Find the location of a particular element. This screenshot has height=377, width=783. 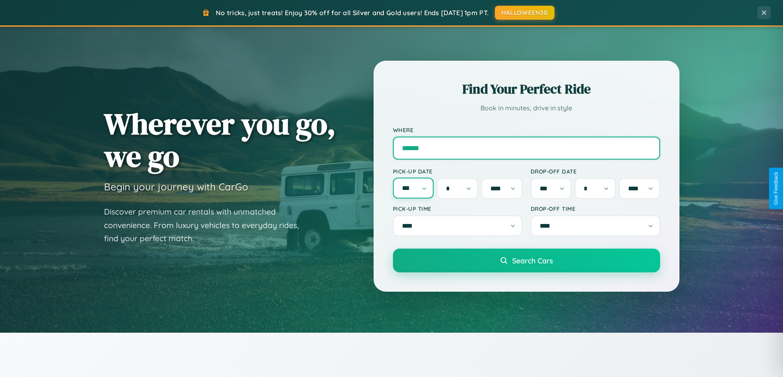

button: Search Cars is located at coordinates (526, 261).